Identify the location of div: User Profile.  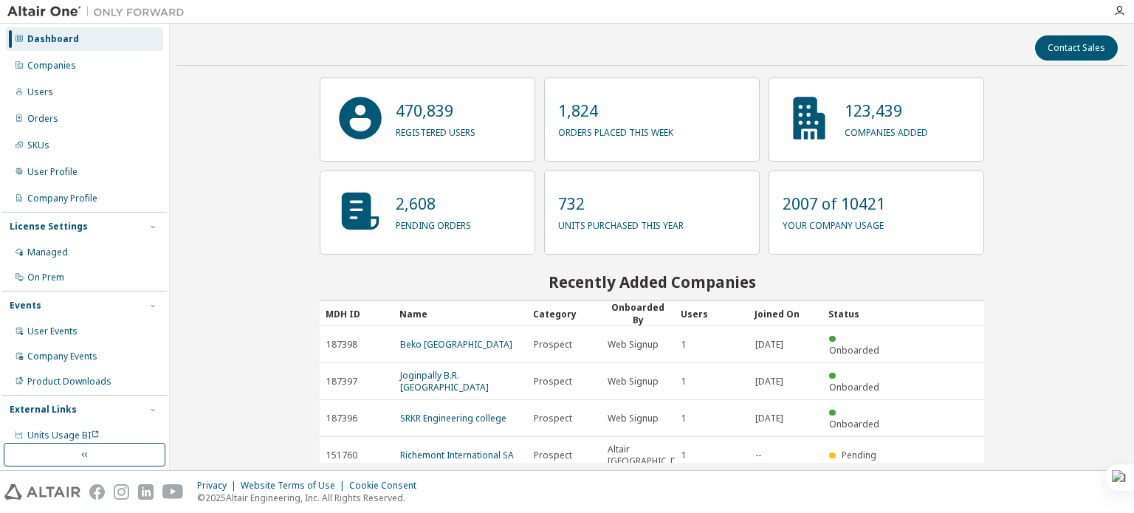
(52, 172).